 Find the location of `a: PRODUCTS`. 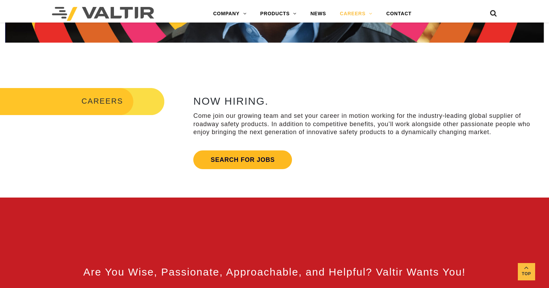

a: PRODUCTS is located at coordinates (278, 14).